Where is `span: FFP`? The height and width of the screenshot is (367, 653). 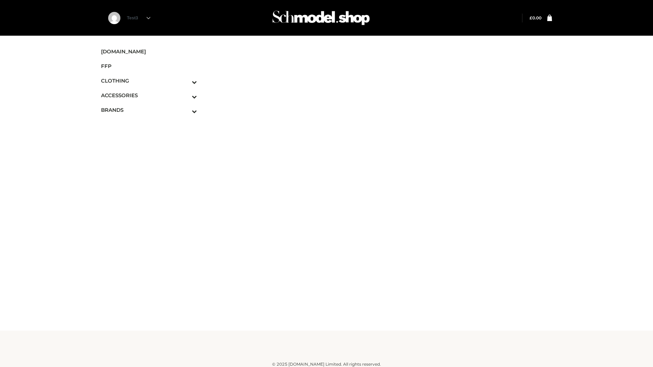
span: FFP is located at coordinates (149, 66).